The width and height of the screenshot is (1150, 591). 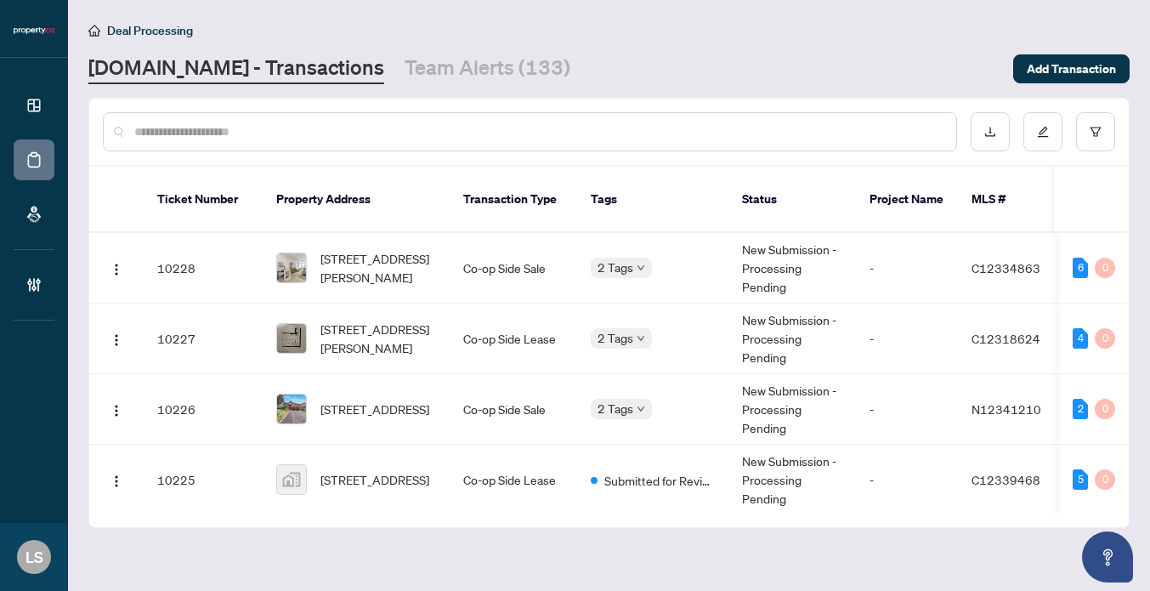 I want to click on button: filter, so click(x=1096, y=132).